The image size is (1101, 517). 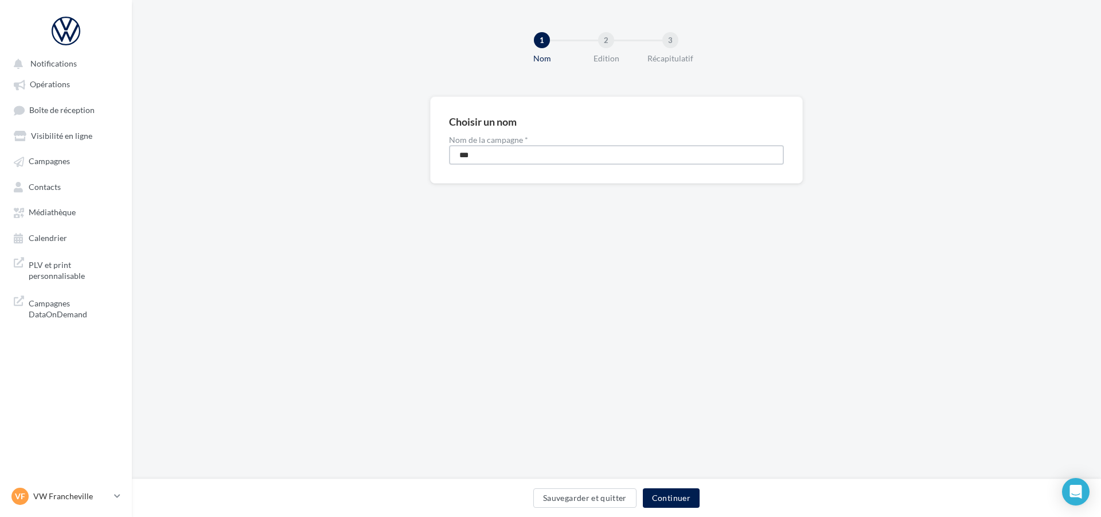 What do you see at coordinates (606, 40) in the screenshot?
I see `div: 2` at bounding box center [606, 40].